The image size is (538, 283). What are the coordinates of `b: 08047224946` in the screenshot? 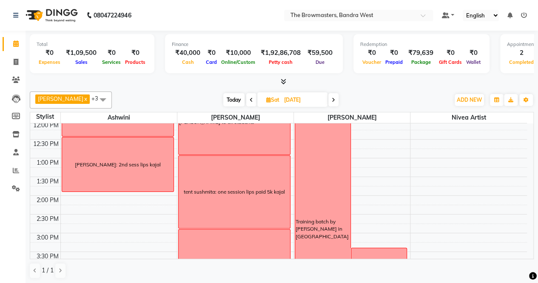 It's located at (112, 15).